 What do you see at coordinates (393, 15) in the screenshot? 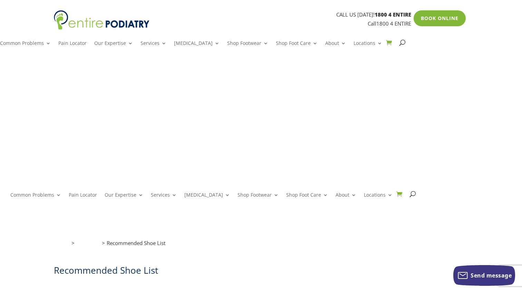
I see `span: 1800 4 ENTIRE` at bounding box center [393, 15].